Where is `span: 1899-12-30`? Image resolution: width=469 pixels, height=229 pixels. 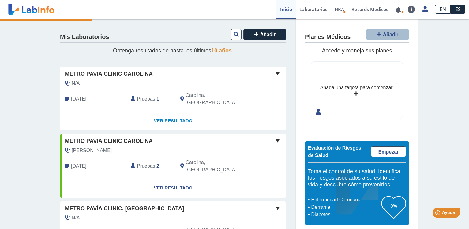 span: 1899-12-30 is located at coordinates (79, 166).